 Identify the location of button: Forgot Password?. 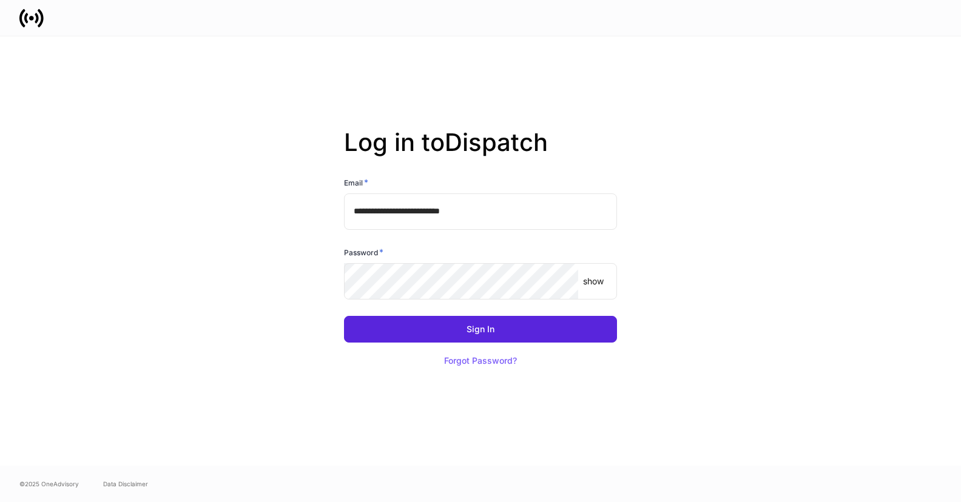
(481, 361).